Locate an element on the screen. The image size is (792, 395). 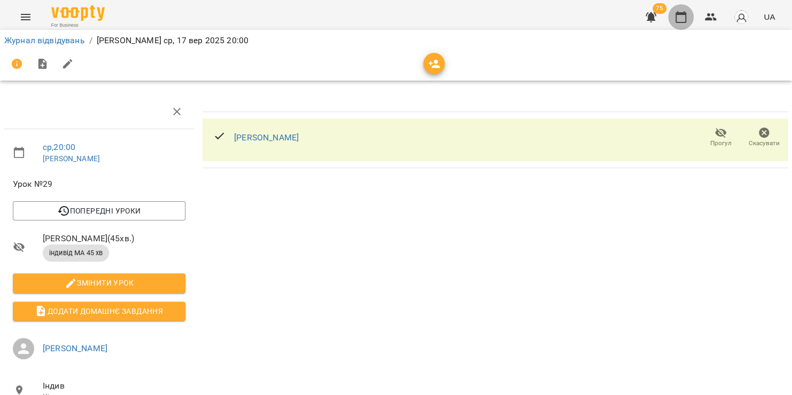
img: avatar_s.png is located at coordinates (741, 17).